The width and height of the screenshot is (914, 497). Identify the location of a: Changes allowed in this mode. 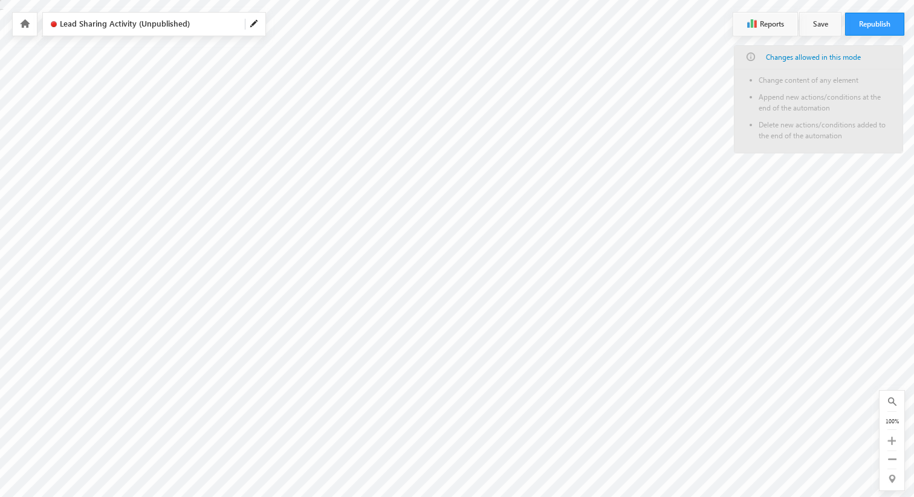
(815, 57).